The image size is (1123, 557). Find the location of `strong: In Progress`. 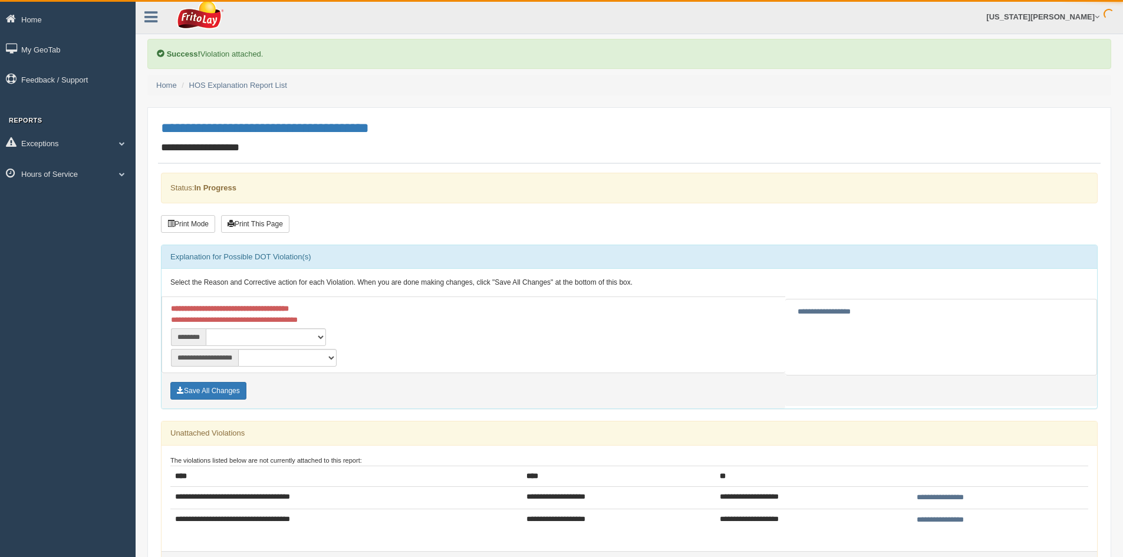

strong: In Progress is located at coordinates (215, 188).